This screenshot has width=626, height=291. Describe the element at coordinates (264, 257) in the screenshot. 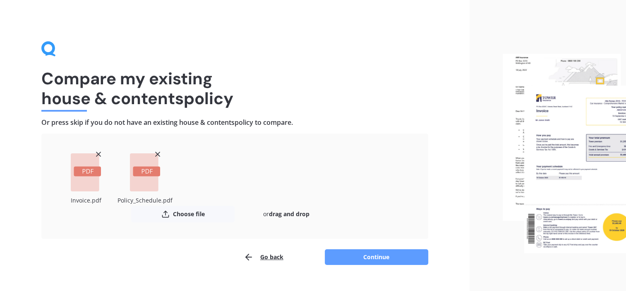

I see `button: Go back` at that location.